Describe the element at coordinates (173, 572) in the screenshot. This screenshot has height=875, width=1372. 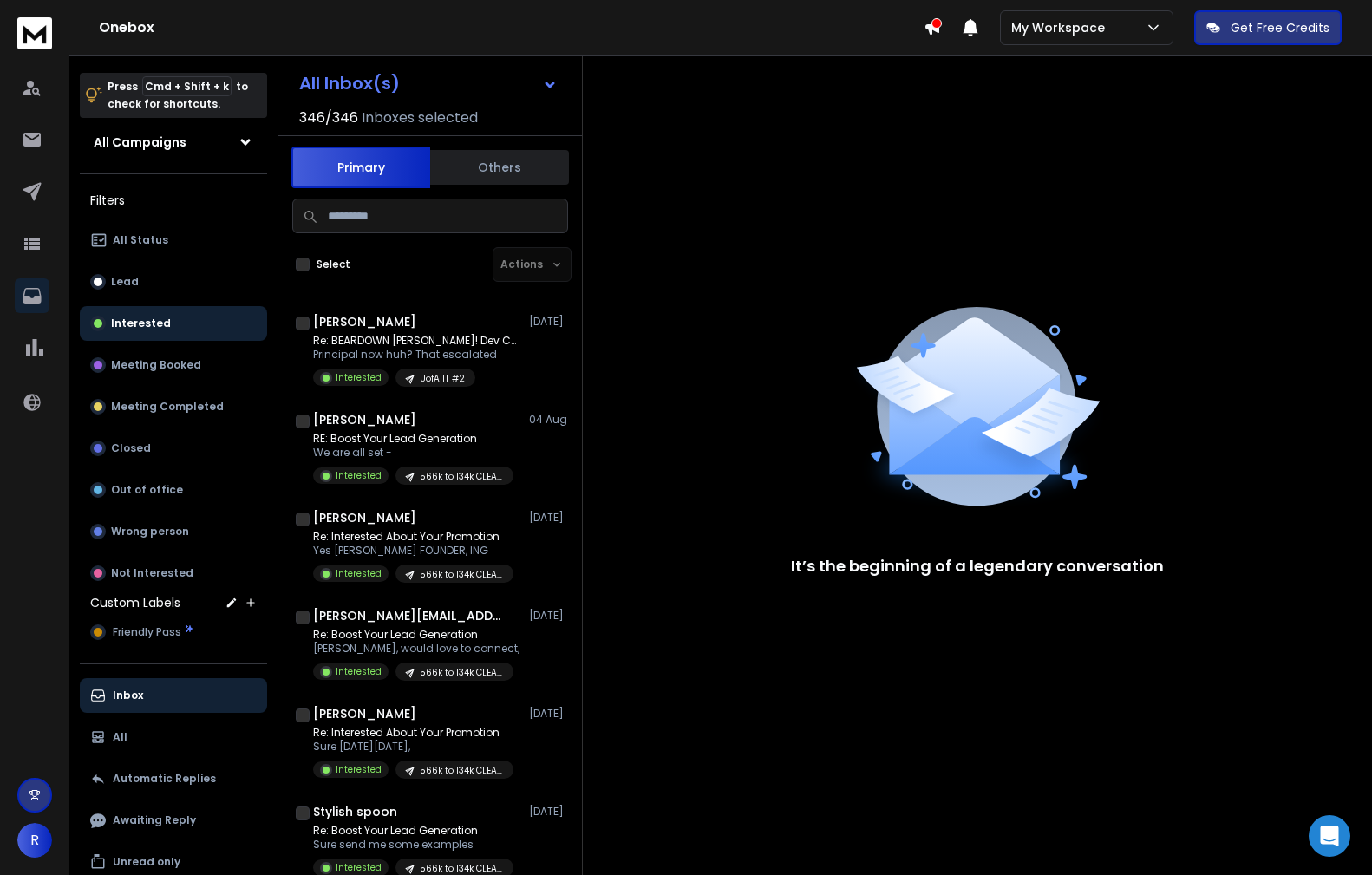
I see `button: Not Interested` at that location.